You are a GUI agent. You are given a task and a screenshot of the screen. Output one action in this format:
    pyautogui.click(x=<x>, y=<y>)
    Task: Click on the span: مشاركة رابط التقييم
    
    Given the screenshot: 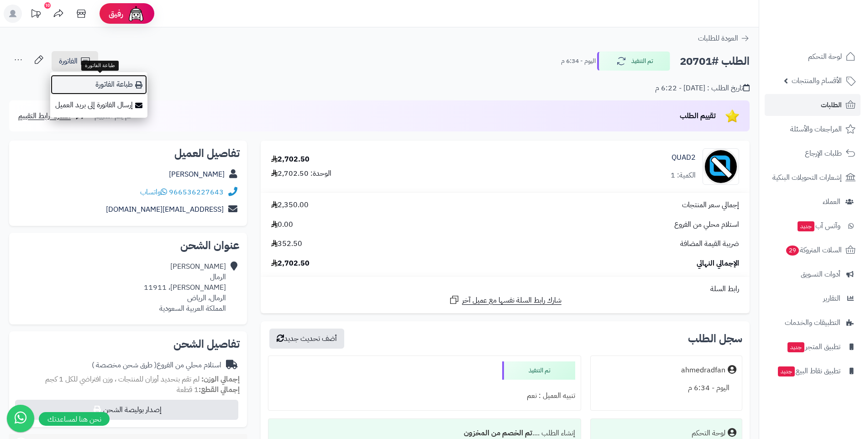 What is the action you would take?
    pyautogui.click(x=44, y=116)
    